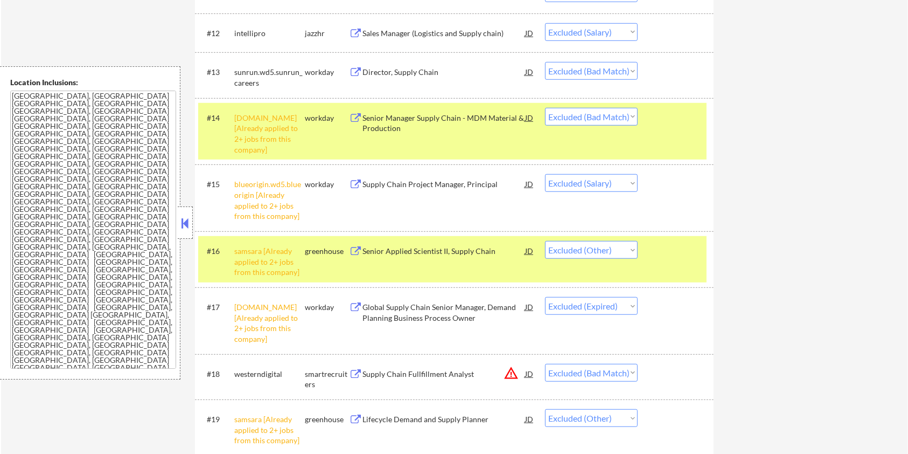 The width and height of the screenshot is (908, 454). Describe the element at coordinates (444, 251) in the screenshot. I see `div: Senior Applied Scientist II, Supply Chain` at that location.